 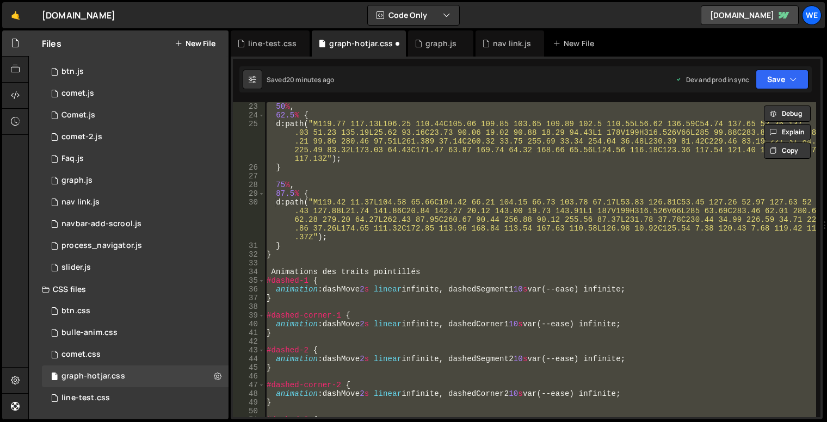 I want to click on div: 17167/47871.js, so click(x=135, y=181).